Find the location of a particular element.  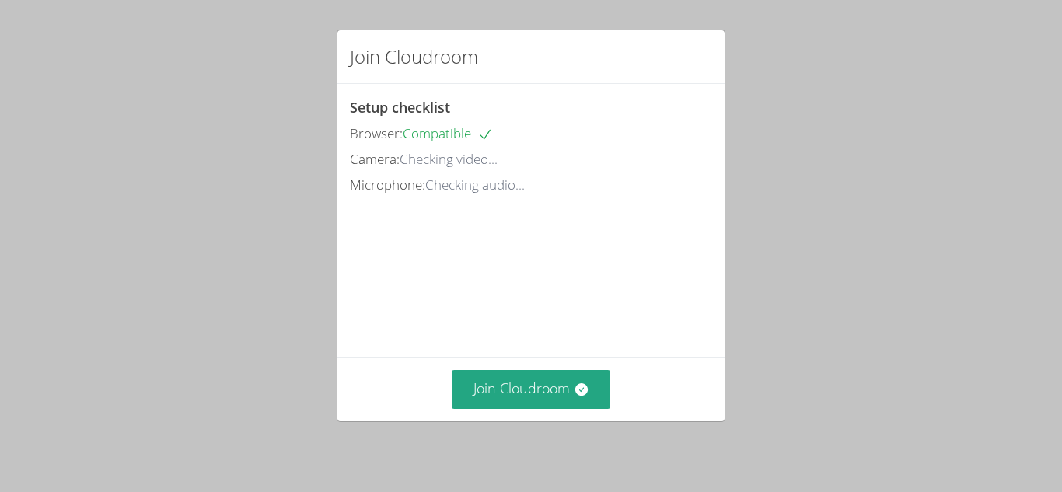

span: Compatible is located at coordinates (448, 133).